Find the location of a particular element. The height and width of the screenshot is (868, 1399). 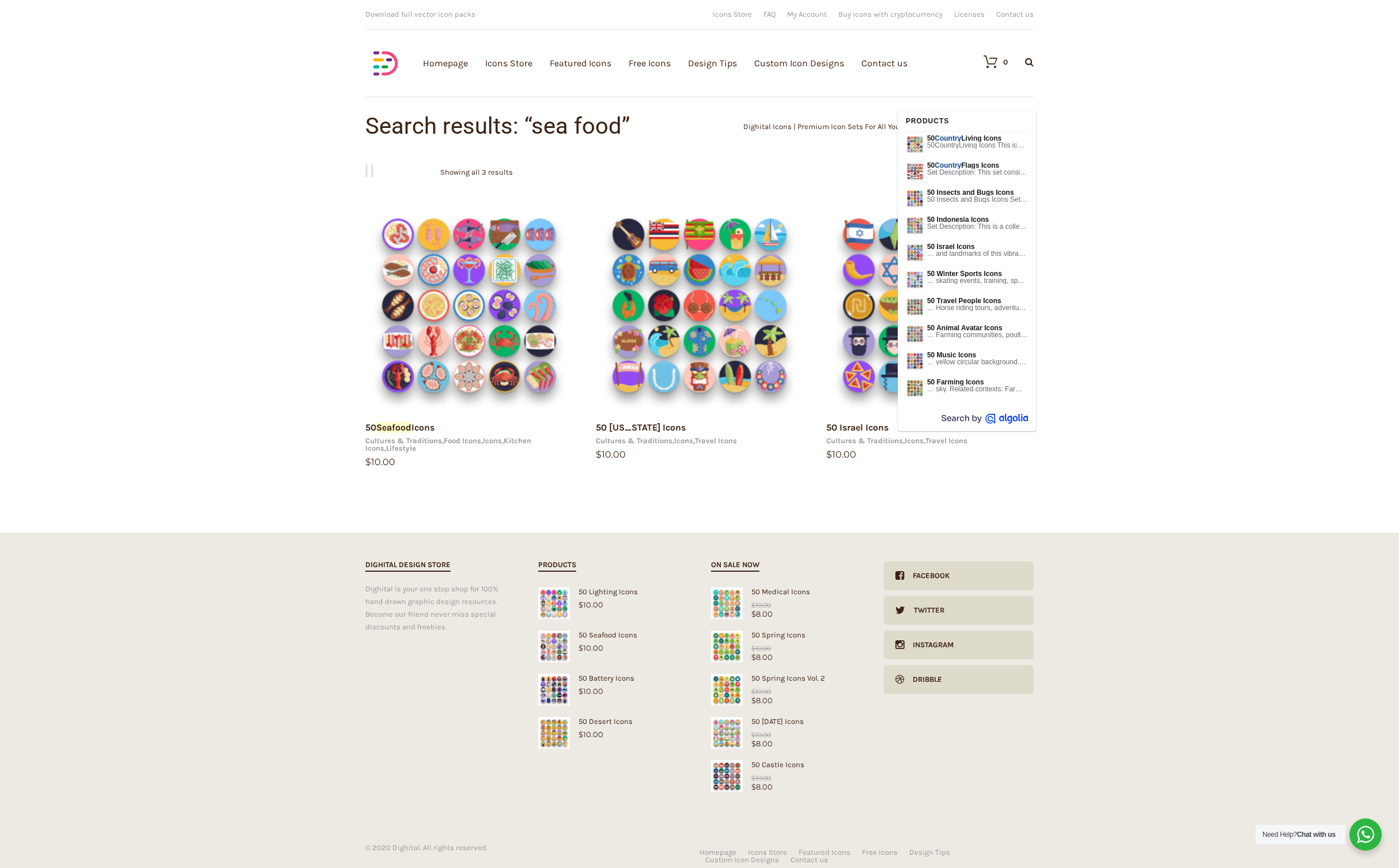

span: 50 Living Icons This icon set focuses on various … is located at coordinates (978, 145).